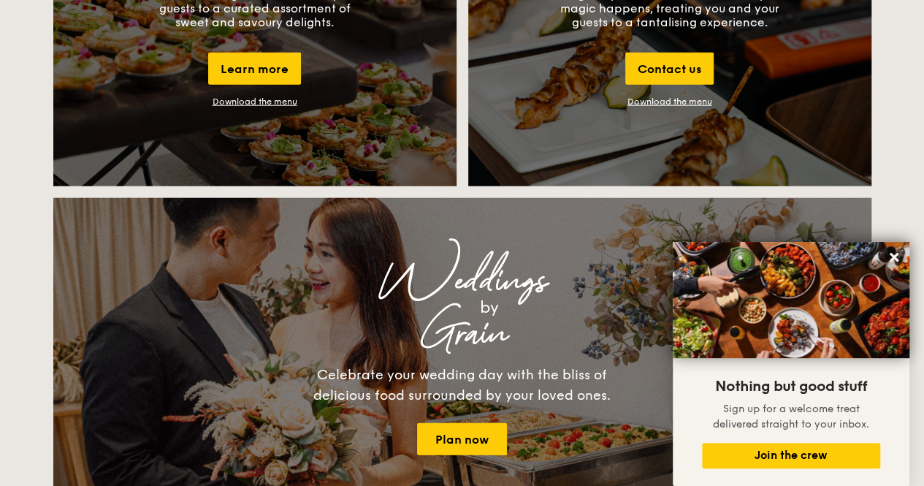 This screenshot has height=486, width=924. I want to click on div: Download the menu, so click(255, 102).